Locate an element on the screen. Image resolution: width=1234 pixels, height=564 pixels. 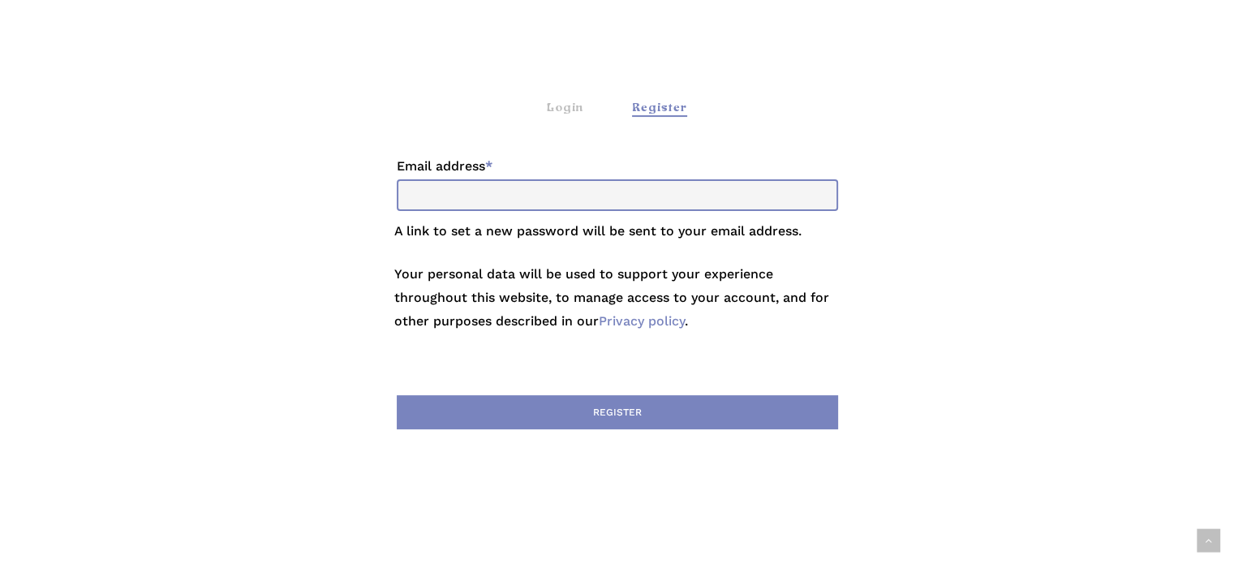
a: Back to top is located at coordinates (1208, 540).